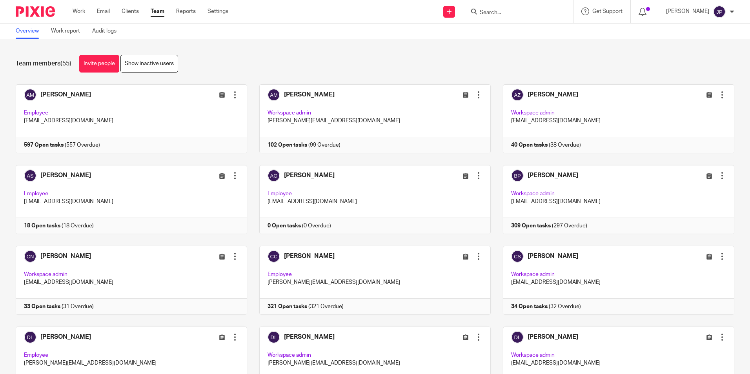  Describe the element at coordinates (44, 64) in the screenshot. I see `h1: Team members` at that location.